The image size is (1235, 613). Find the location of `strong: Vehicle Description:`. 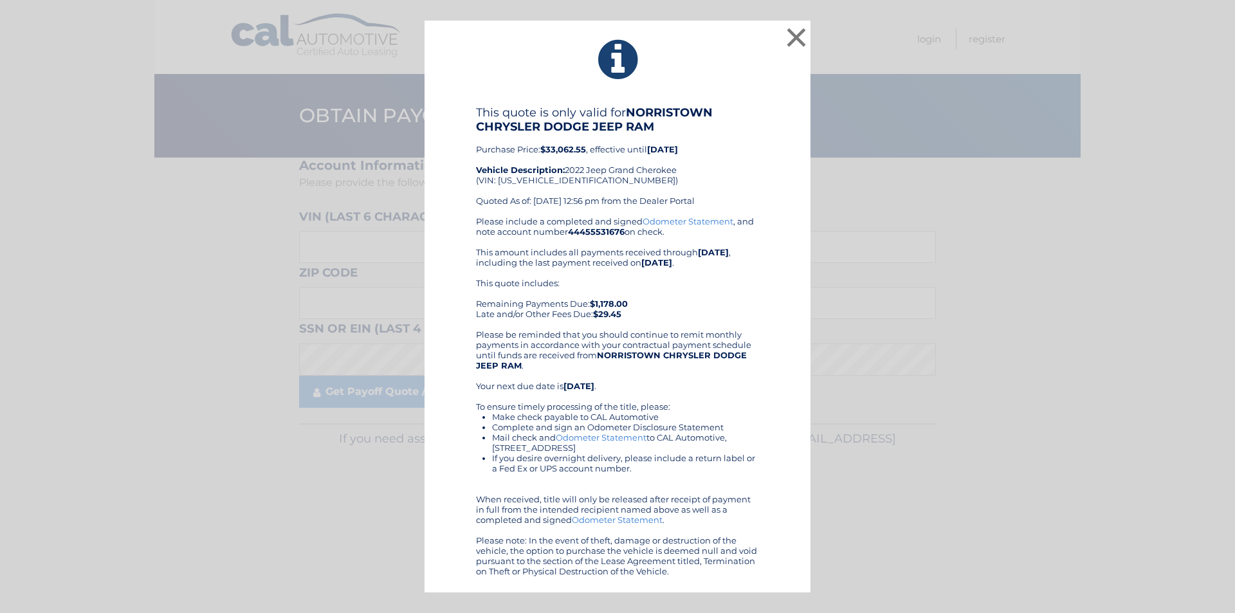

strong: Vehicle Description: is located at coordinates (520, 170).